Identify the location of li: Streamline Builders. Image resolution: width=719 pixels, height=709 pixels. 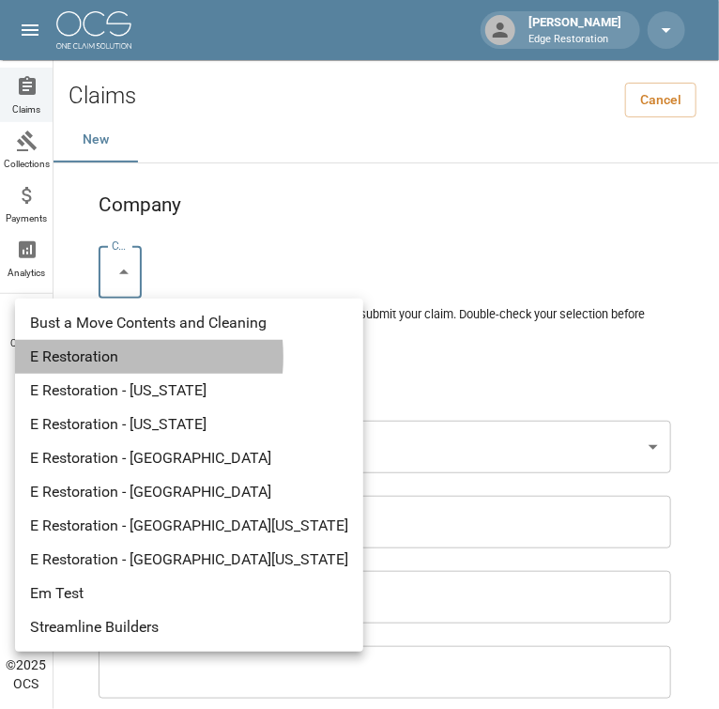
(189, 627).